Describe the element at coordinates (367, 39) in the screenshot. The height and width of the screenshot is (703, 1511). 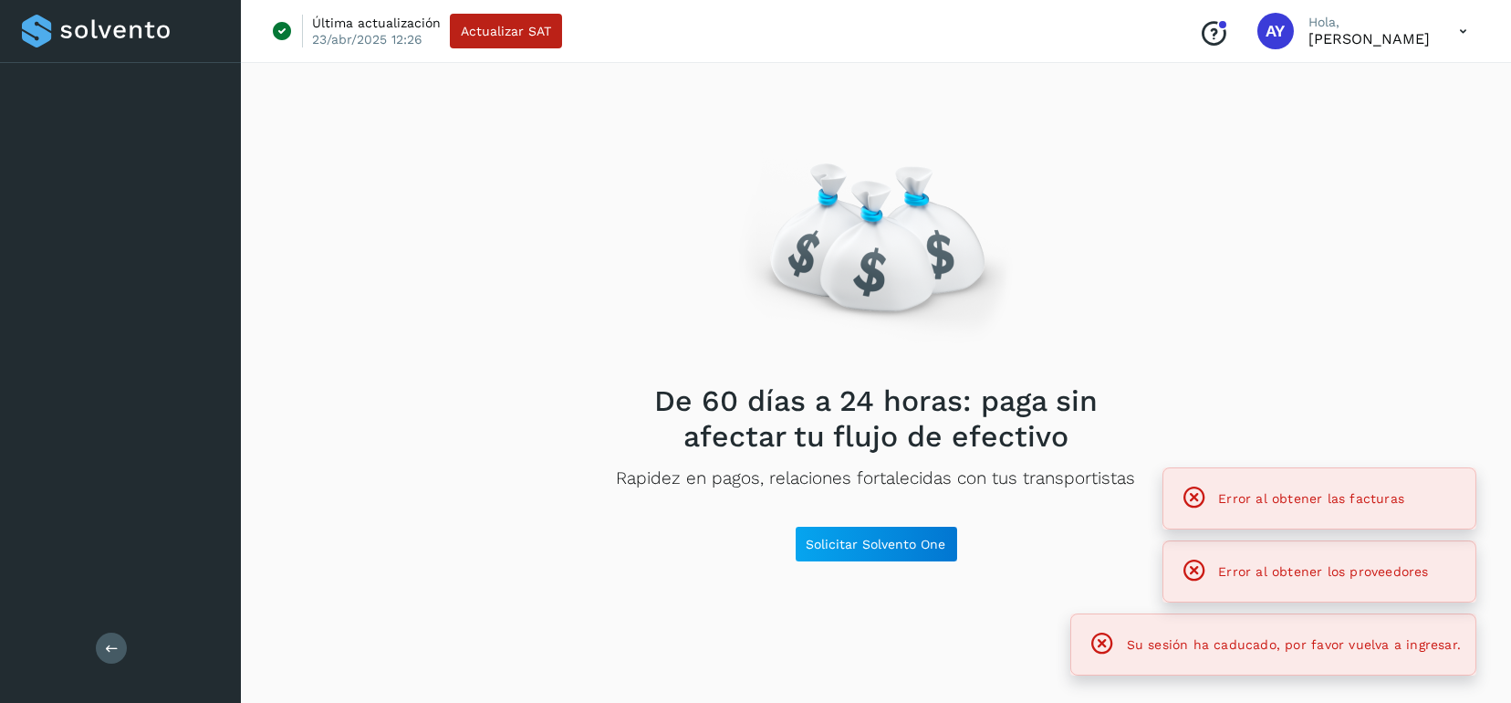
I see `p: 23/abr/2025 12:26` at that location.